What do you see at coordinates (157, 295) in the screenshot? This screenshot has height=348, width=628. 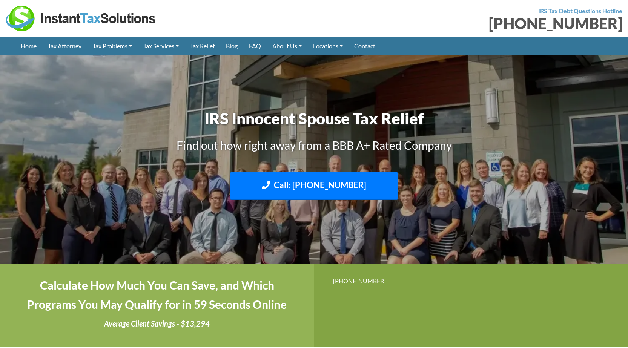 I see `h4: Calculate How Much You Can Save, and Which Programs You May Qualify for in 59 Seconds Online` at bounding box center [157, 295].